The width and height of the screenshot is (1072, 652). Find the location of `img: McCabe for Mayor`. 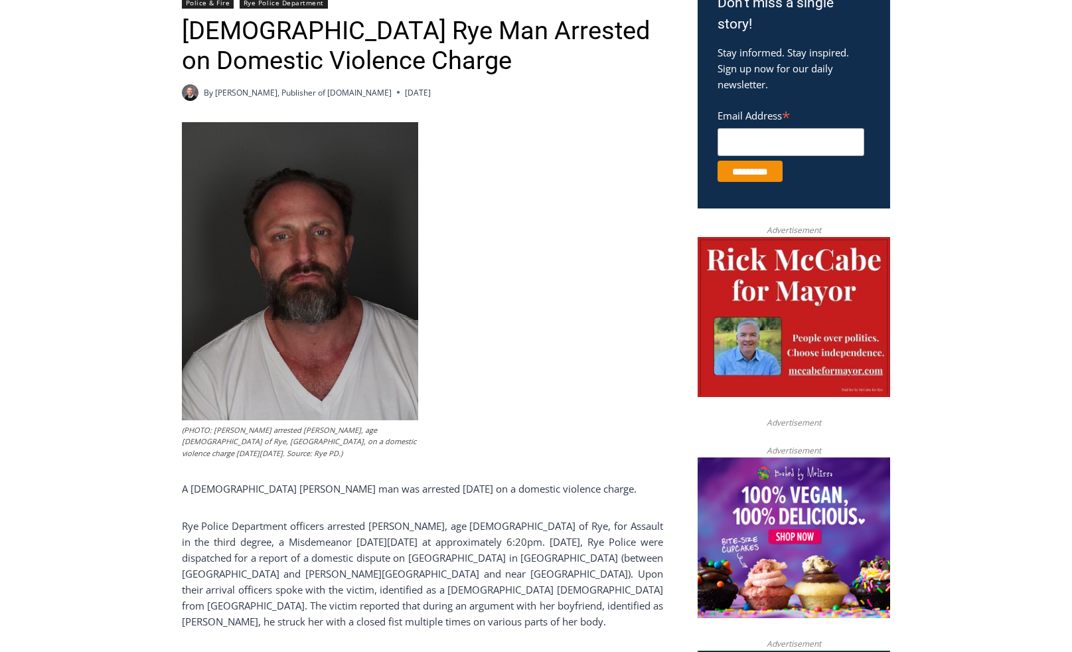

img: McCabe for Mayor is located at coordinates (794, 317).